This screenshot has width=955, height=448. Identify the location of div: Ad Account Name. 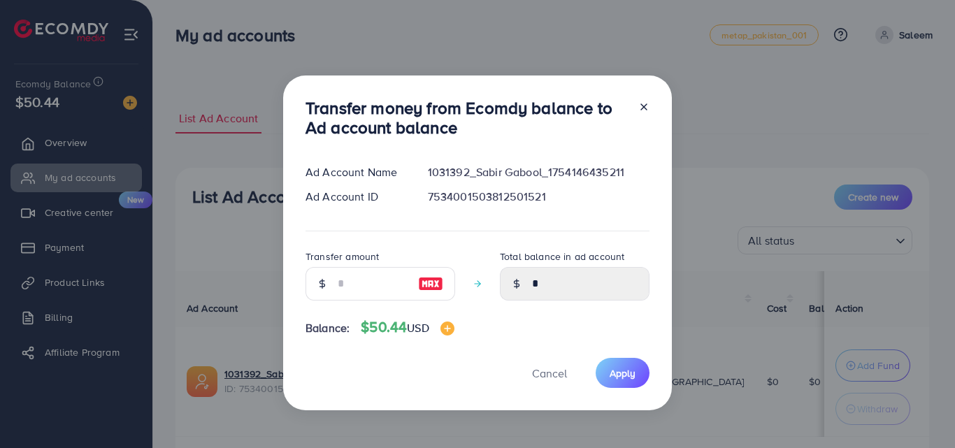
(355, 172).